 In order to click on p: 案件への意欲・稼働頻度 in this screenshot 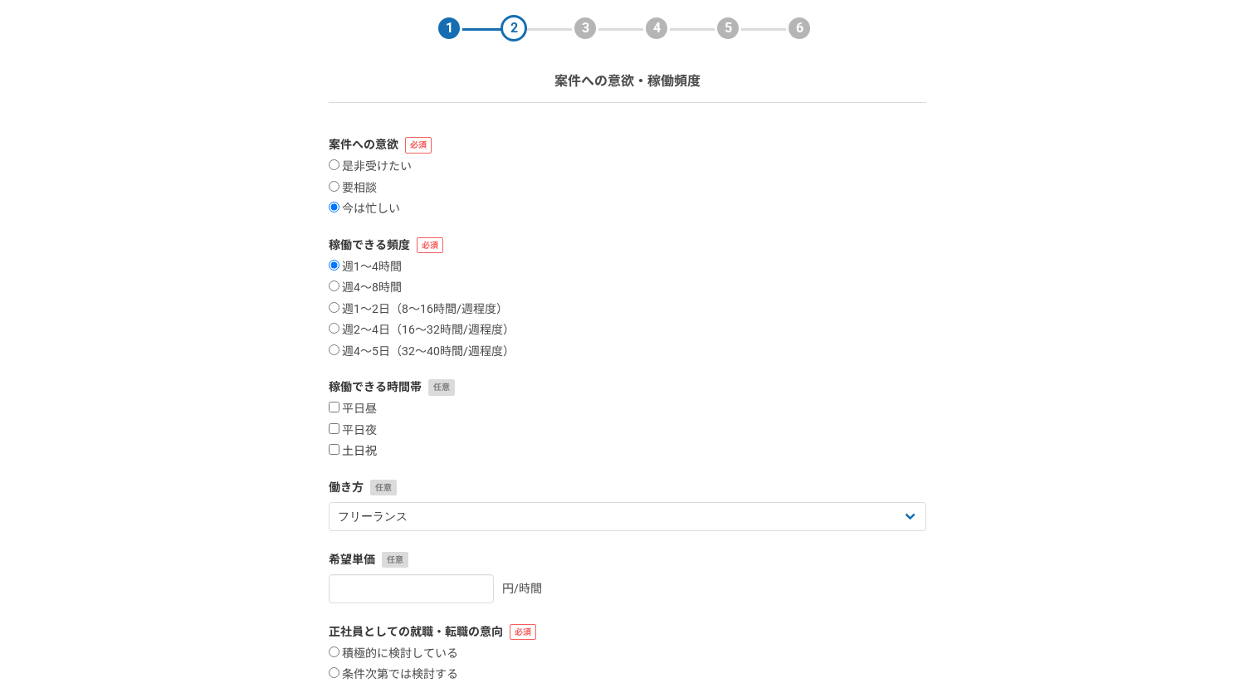, I will do `click(628, 81)`.